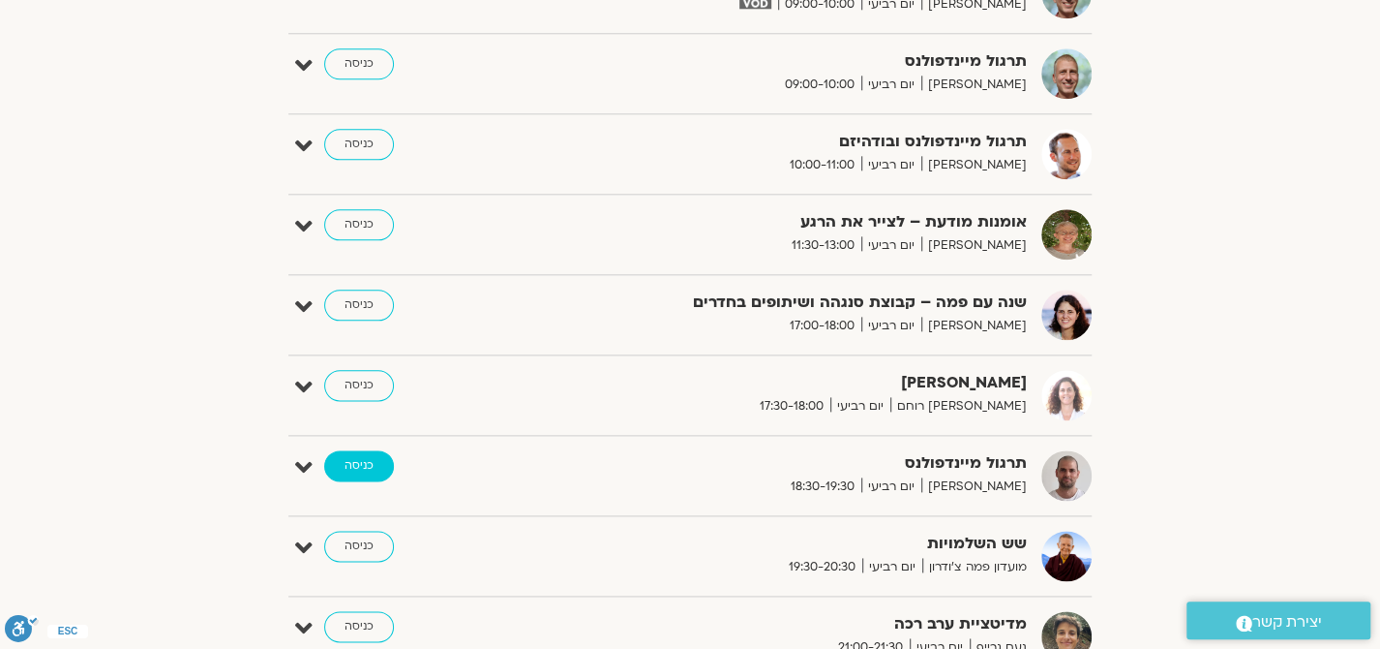 Image resolution: width=1380 pixels, height=649 pixels. What do you see at coordinates (790, 222) in the screenshot?
I see `strong: אומנות מודעת – לצייר את הרגע` at bounding box center [790, 222].